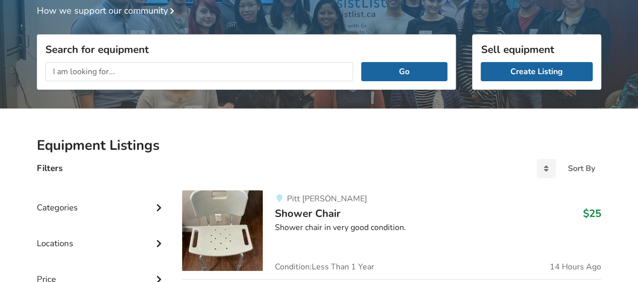 The image size is (638, 282). I want to click on h3: $25, so click(592, 213).